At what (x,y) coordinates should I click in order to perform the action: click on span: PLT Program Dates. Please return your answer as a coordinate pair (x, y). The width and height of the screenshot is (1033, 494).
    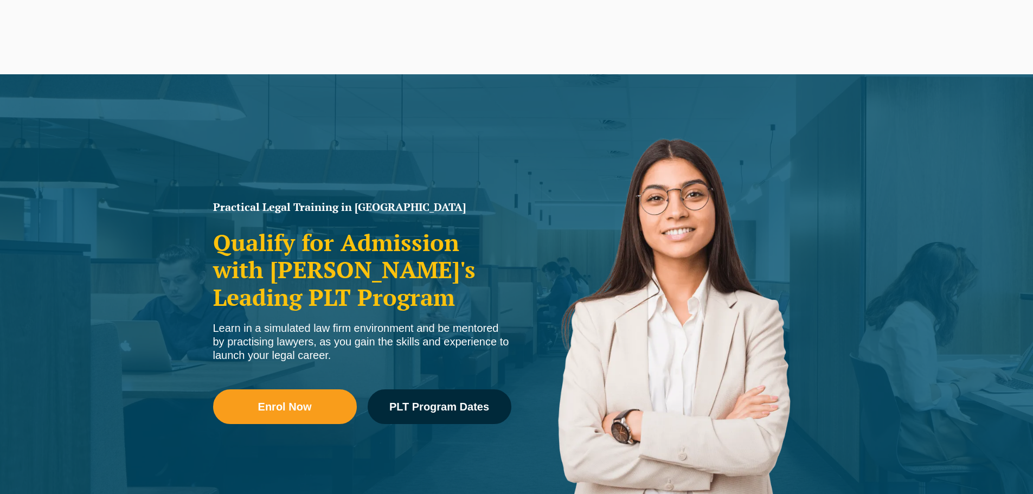
    Looking at the image, I should click on (439, 407).